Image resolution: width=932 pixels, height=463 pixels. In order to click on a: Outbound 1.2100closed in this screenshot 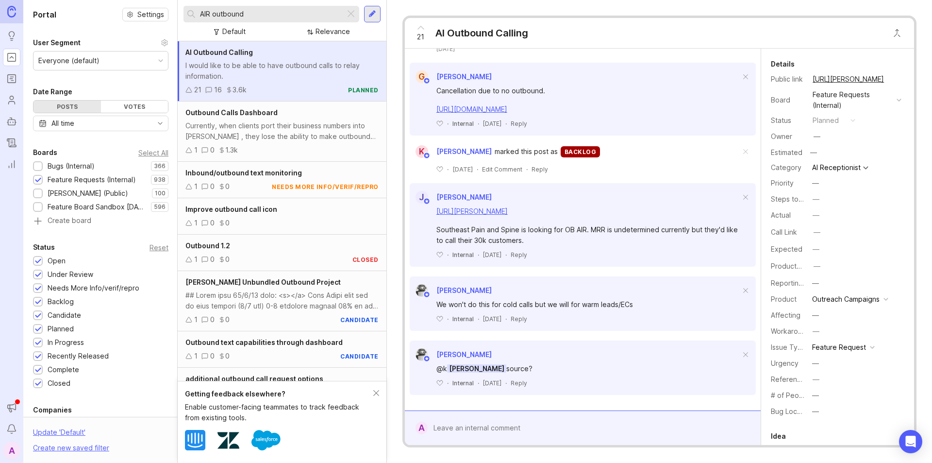, I will do `click(282, 252)`.